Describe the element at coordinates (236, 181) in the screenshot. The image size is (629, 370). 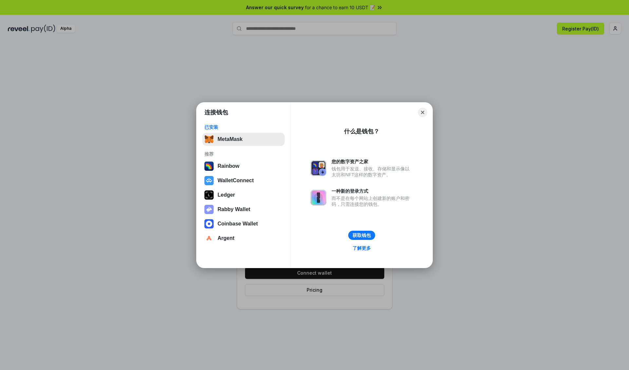
I see `div: WalletConnect` at that location.